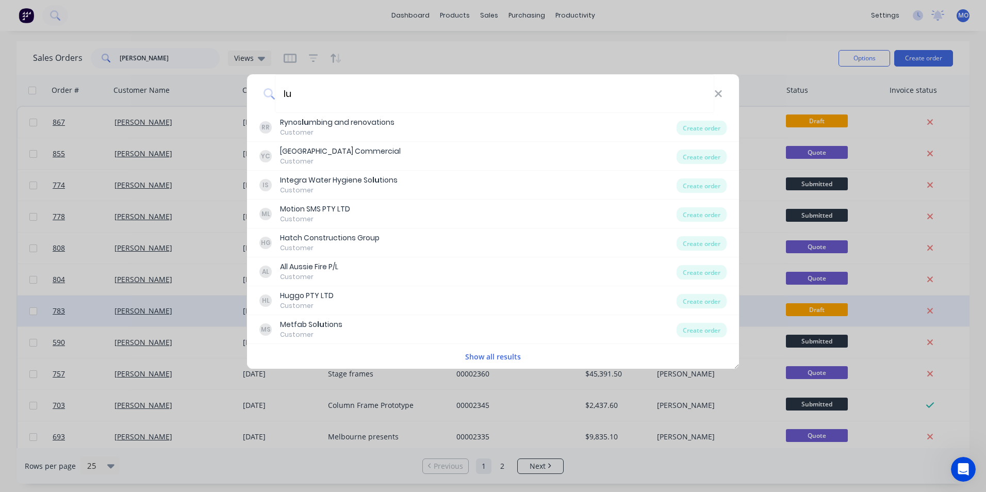 The height and width of the screenshot is (492, 986). Describe the element at coordinates (307, 296) in the screenshot. I see `div: Huggo PTY LTD` at that location.